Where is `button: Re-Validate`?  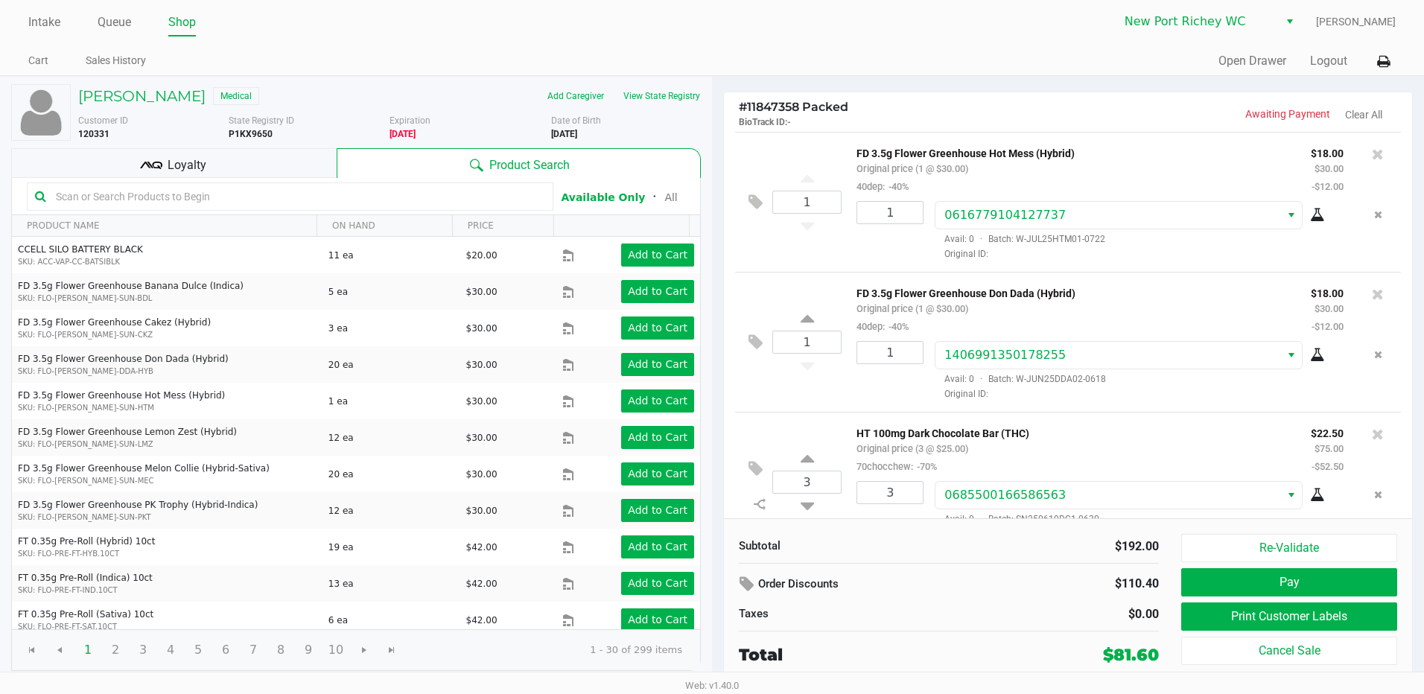 button: Re-Validate is located at coordinates (1289, 548).